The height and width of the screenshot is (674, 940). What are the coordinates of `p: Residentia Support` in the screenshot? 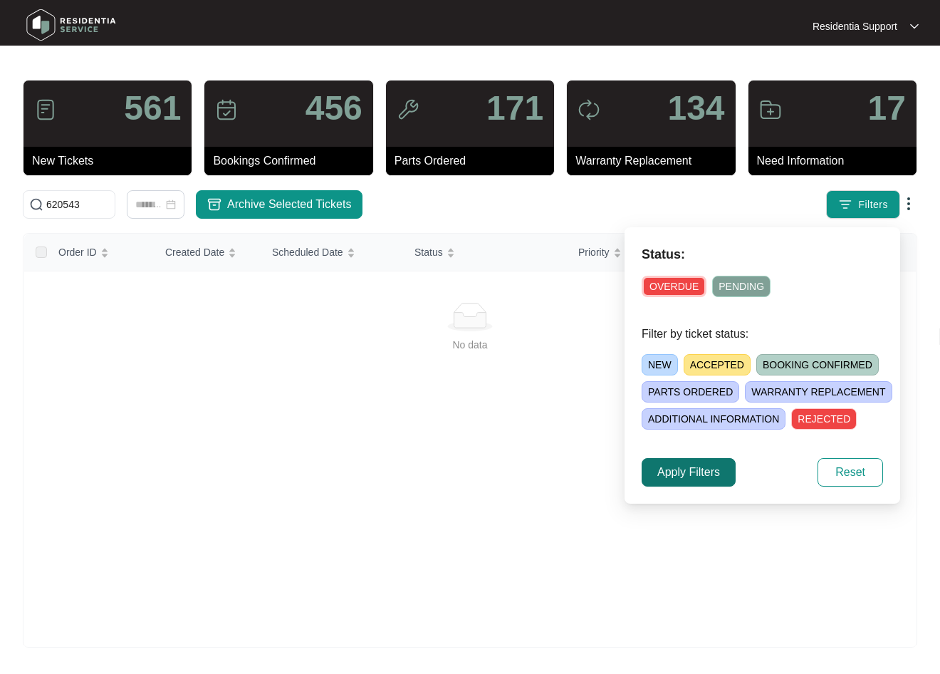 It's located at (855, 26).